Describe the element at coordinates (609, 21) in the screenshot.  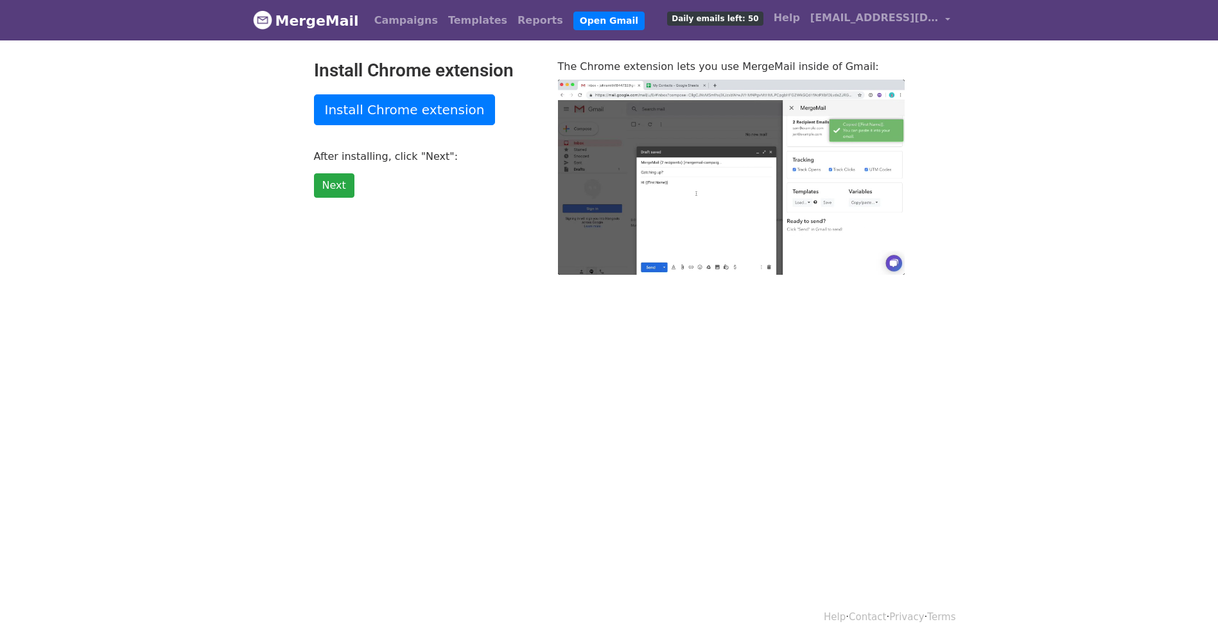
I see `a: Open Gmail` at that location.